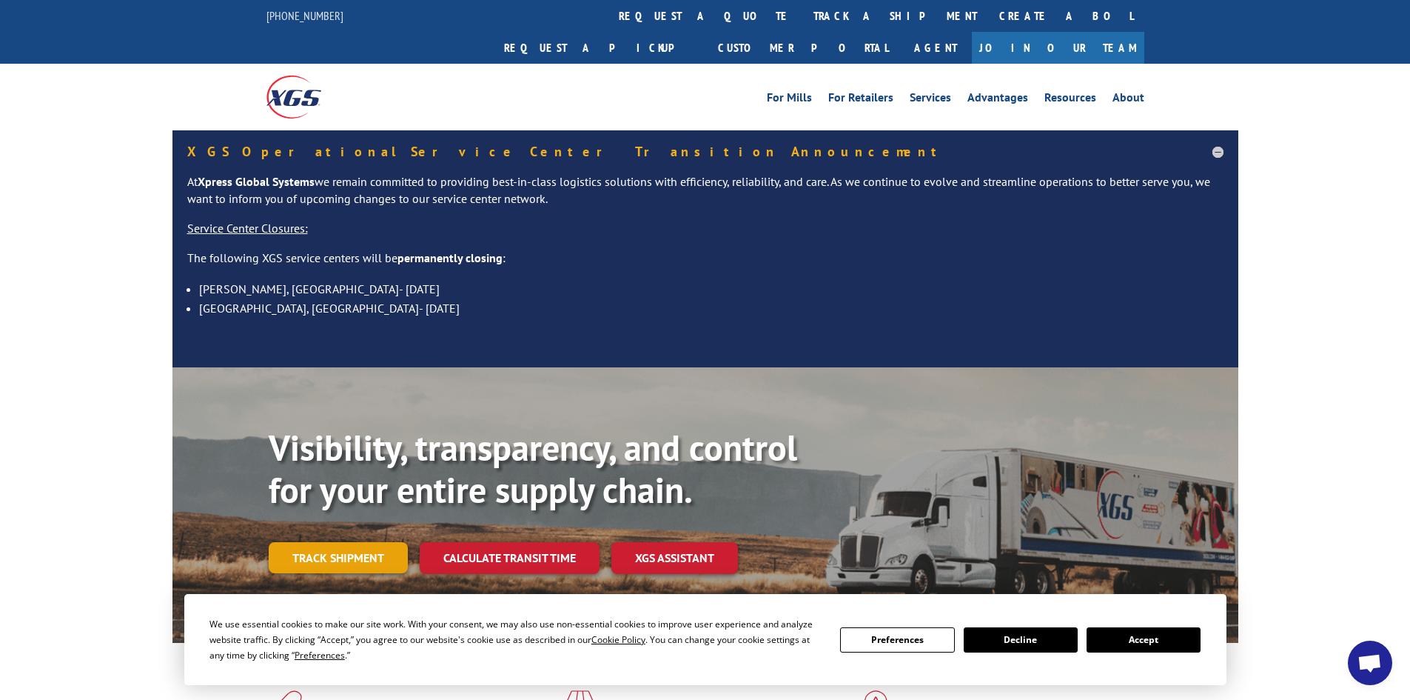 This screenshot has width=1410, height=700. What do you see at coordinates (861, 100) in the screenshot?
I see `a: For Retailers` at bounding box center [861, 100].